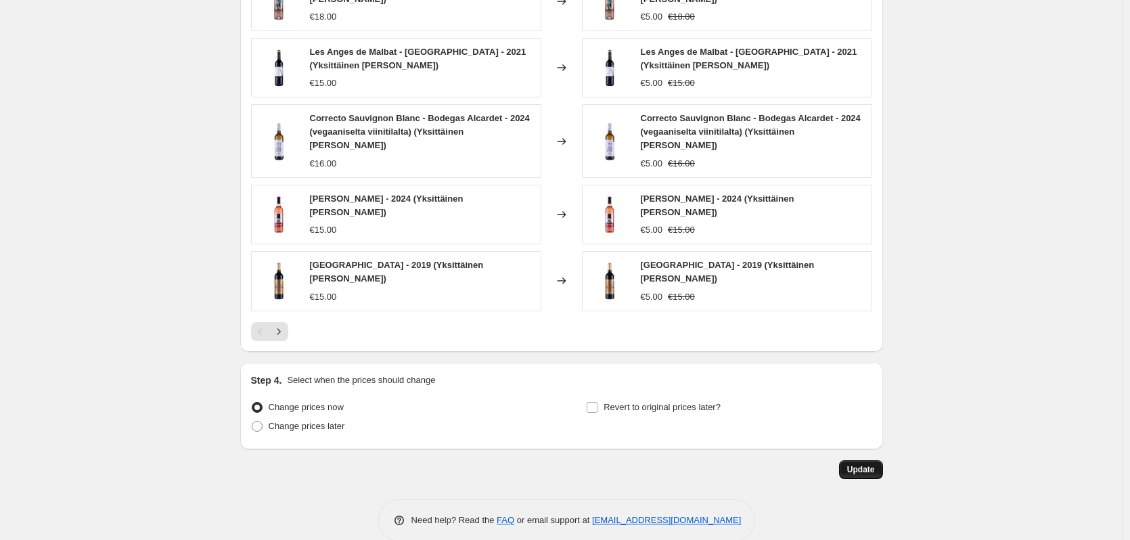  What do you see at coordinates (306, 426) in the screenshot?
I see `span: Change prices later` at bounding box center [306, 426].